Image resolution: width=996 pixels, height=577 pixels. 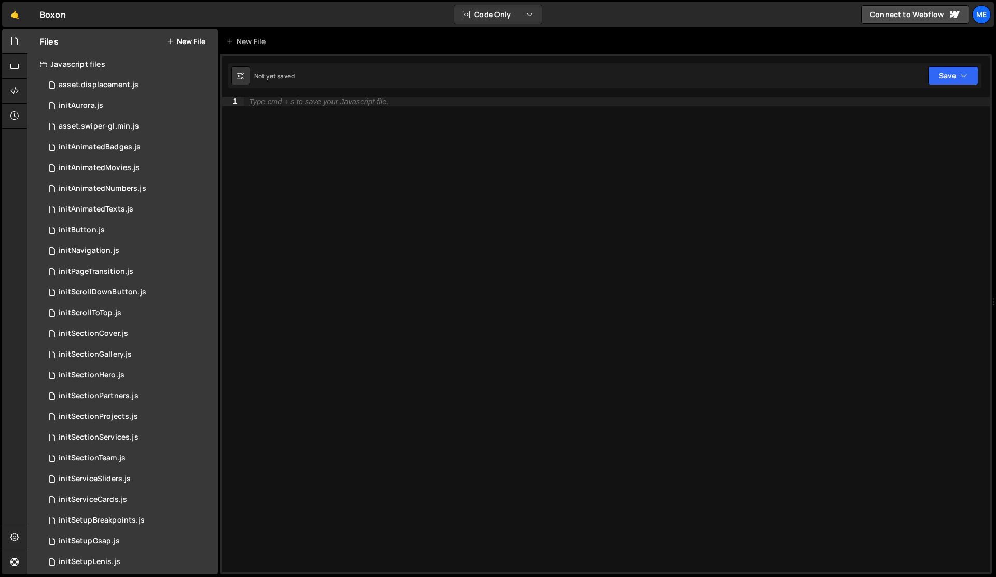 I want to click on button: Code Only, so click(x=498, y=15).